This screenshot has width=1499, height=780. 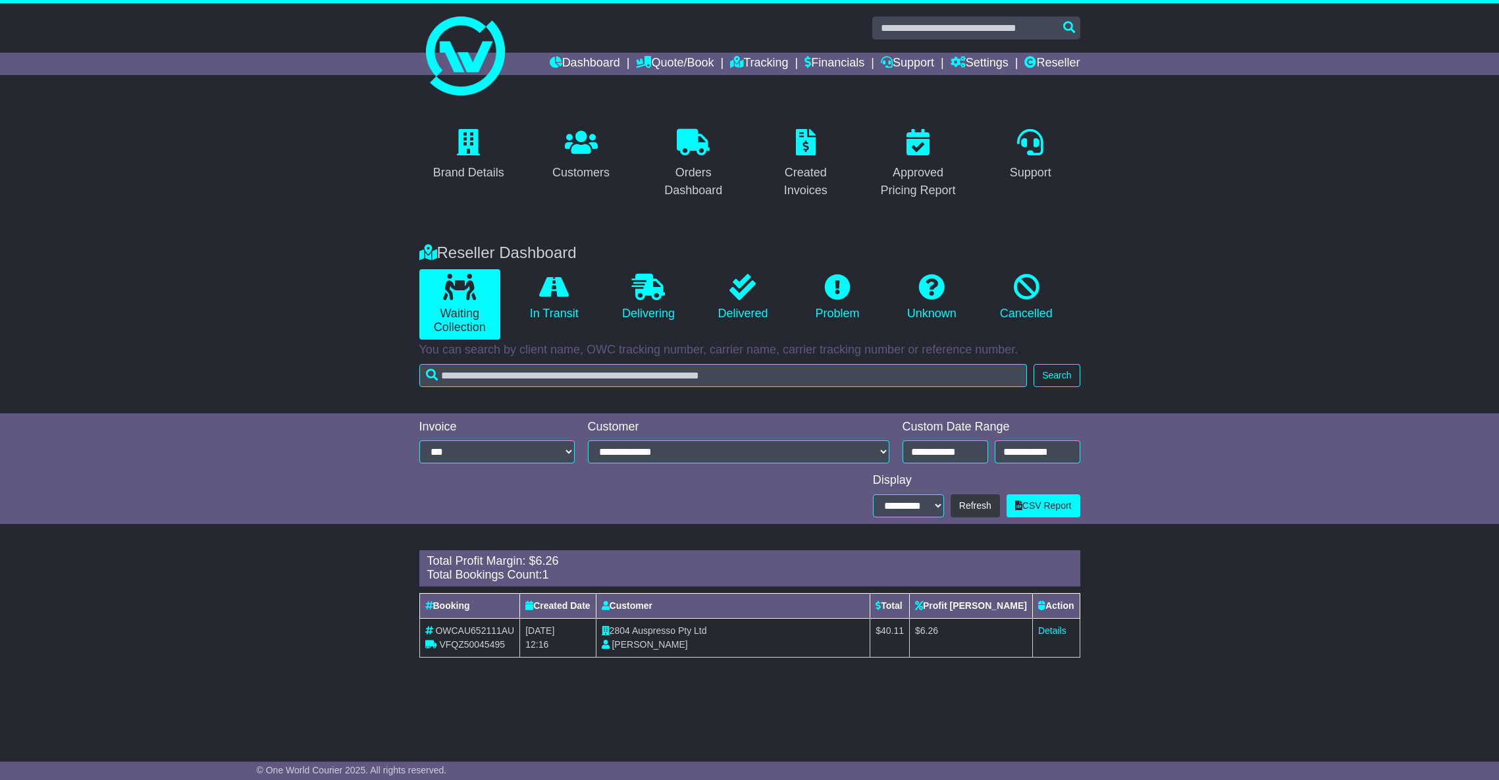 What do you see at coordinates (1057, 375) in the screenshot?
I see `button: Search` at bounding box center [1057, 375].